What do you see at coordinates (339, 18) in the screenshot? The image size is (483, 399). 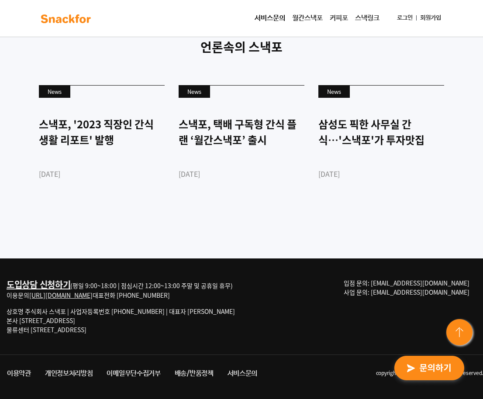 I see `a: 커피포` at bounding box center [339, 18].